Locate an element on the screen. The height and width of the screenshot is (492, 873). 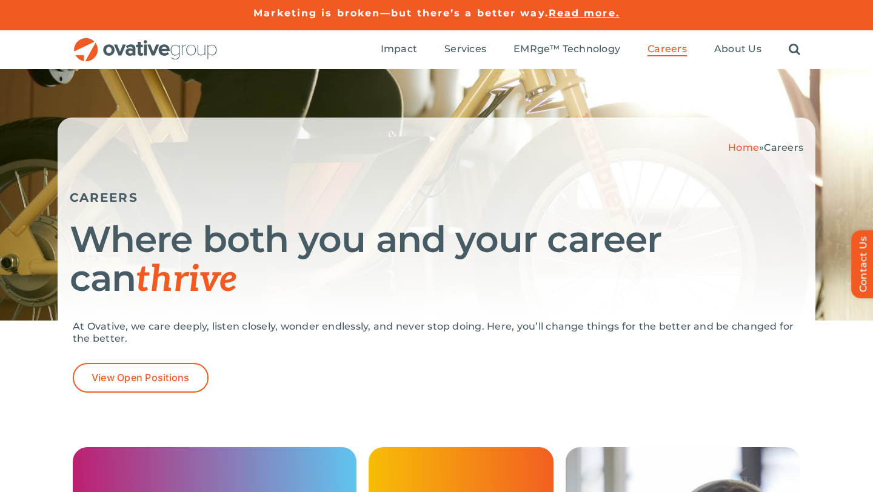
span: Services is located at coordinates (465, 49).